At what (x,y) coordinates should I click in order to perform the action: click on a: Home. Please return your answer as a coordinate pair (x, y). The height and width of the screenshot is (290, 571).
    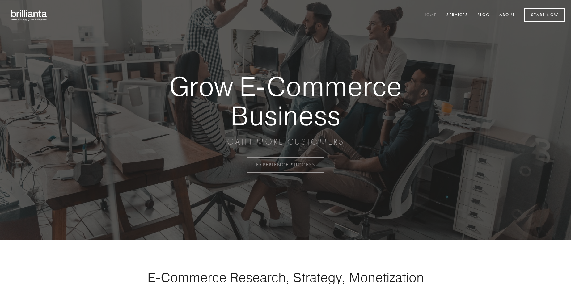
    Looking at the image, I should click on (430, 15).